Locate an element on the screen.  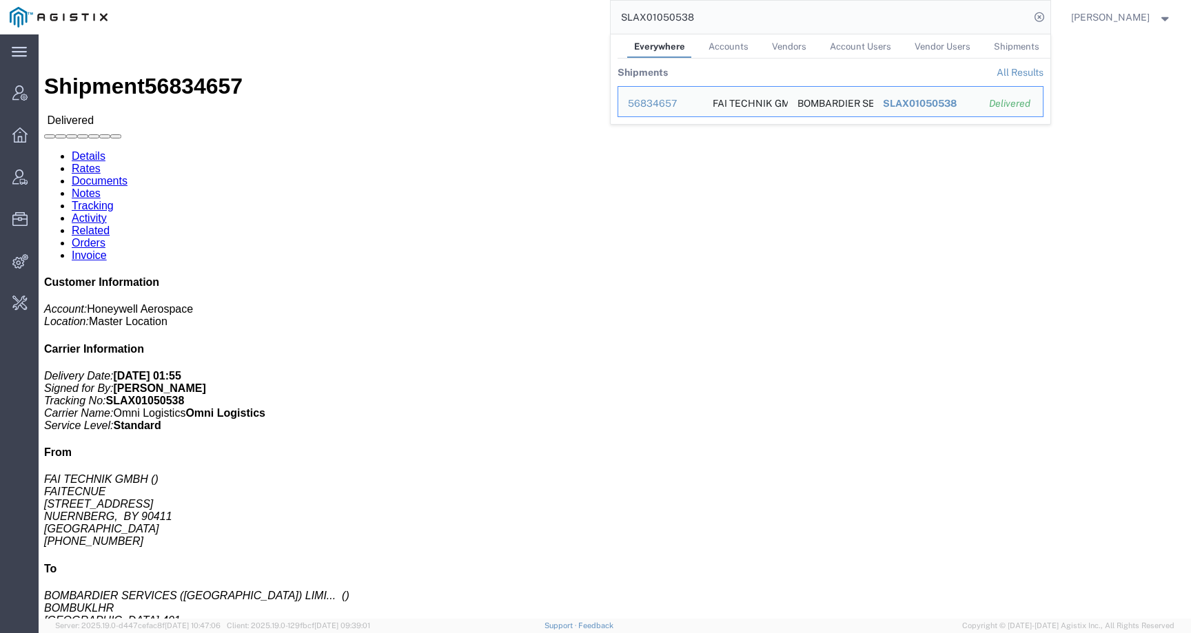
span: Kate Petrenko is located at coordinates (1110, 17).